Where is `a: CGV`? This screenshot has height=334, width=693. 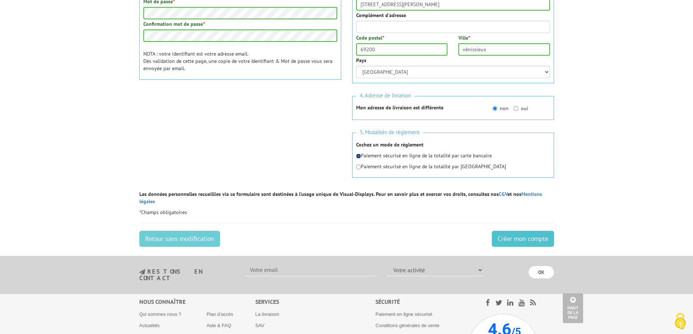 a: CGV is located at coordinates (503, 194).